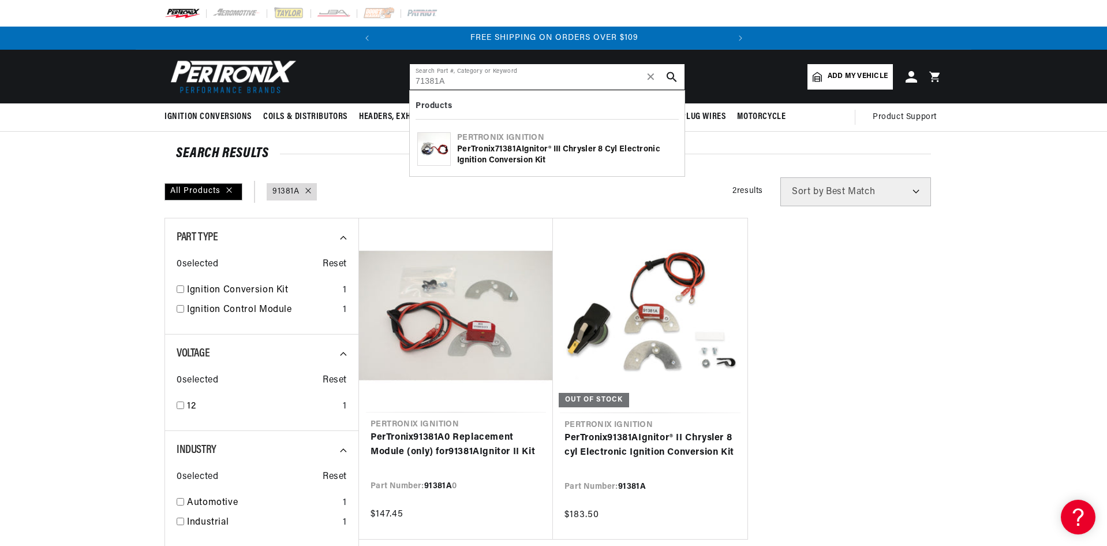  Describe the element at coordinates (305, 117) in the screenshot. I see `summary: Coils & Distributors` at that location.